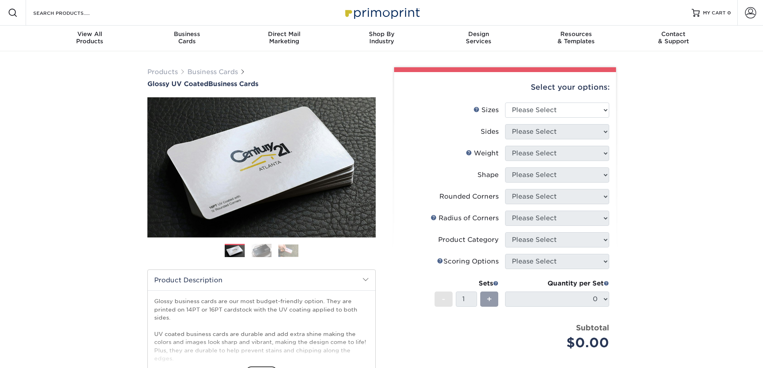 The width and height of the screenshot is (763, 368). What do you see at coordinates (560, 343) in the screenshot?
I see `div: $0.00` at bounding box center [560, 343].